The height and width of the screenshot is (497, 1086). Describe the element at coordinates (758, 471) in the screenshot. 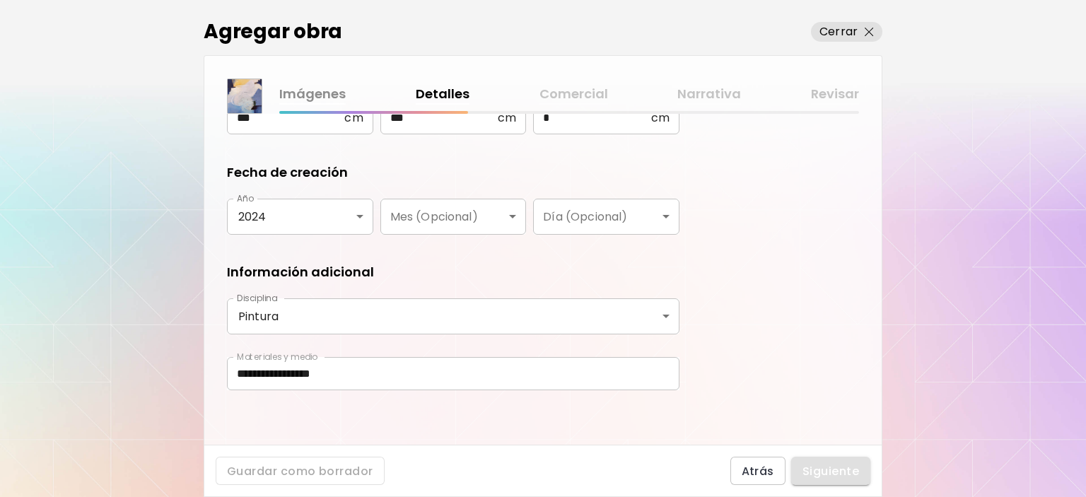

I see `span: Atrás` at that location.